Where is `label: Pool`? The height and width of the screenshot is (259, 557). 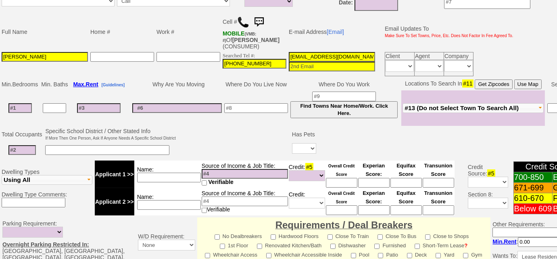 label: Pool is located at coordinates (360, 254).